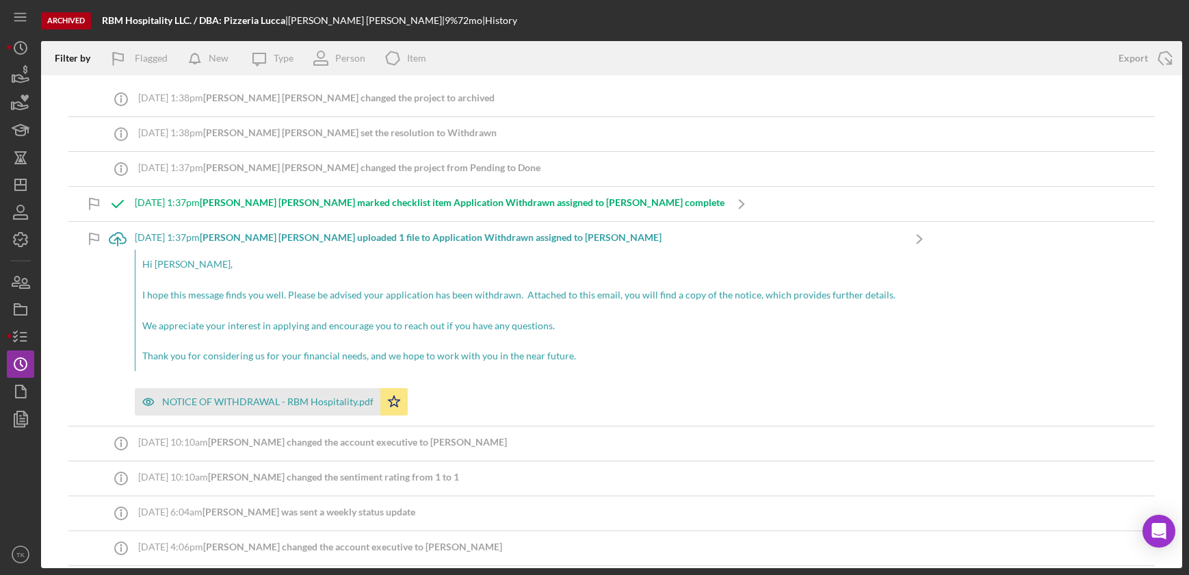  Describe the element at coordinates (211, 58) in the screenshot. I see `button: New` at that location.